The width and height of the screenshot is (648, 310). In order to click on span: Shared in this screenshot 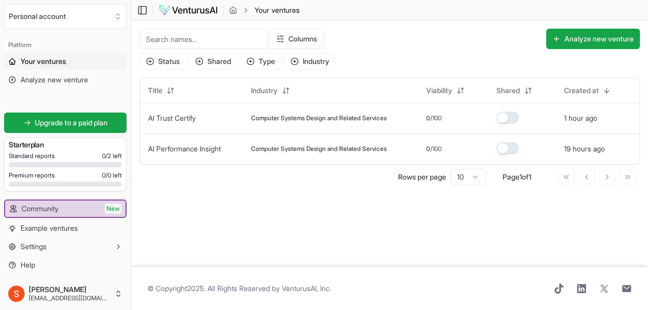, I will do `click(508, 91)`.